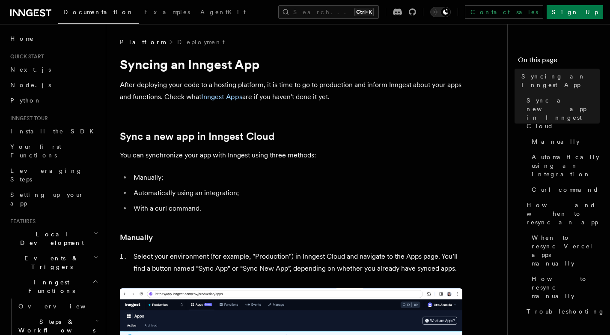 Image resolution: width=610 pixels, height=335 pixels. I want to click on a: Node.js, so click(54, 85).